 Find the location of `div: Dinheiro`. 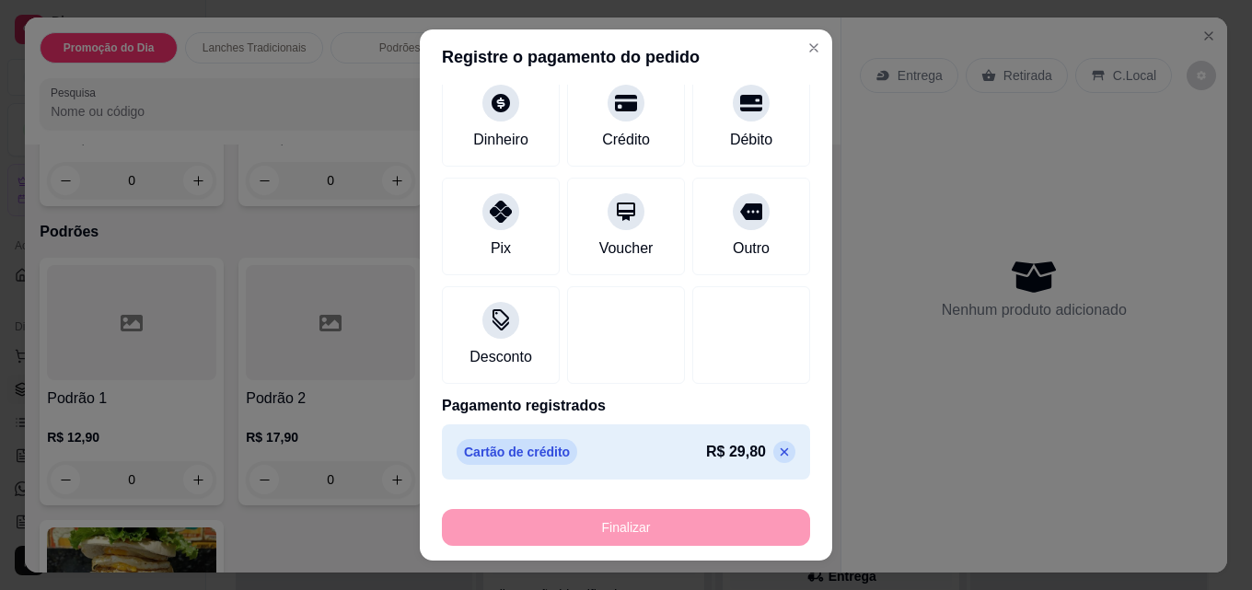

div: Dinheiro is located at coordinates (501, 140).